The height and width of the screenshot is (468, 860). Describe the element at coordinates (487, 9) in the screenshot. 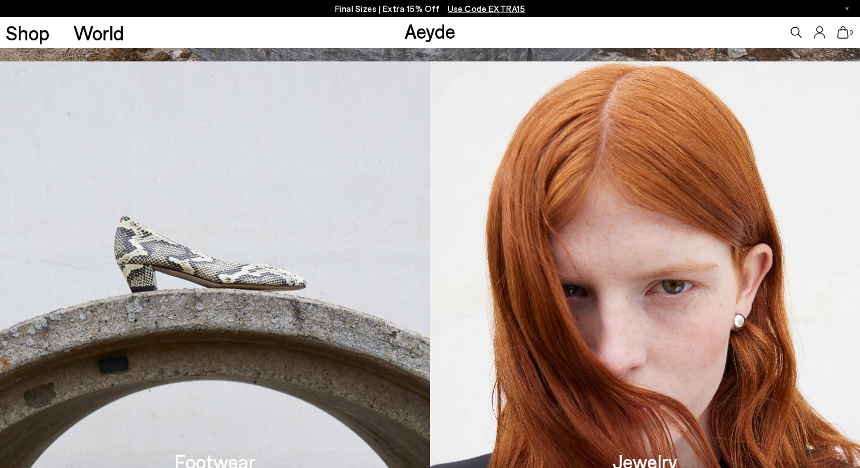

I see `span: Navigate to /collections/ss25-final-sizes` at that location.